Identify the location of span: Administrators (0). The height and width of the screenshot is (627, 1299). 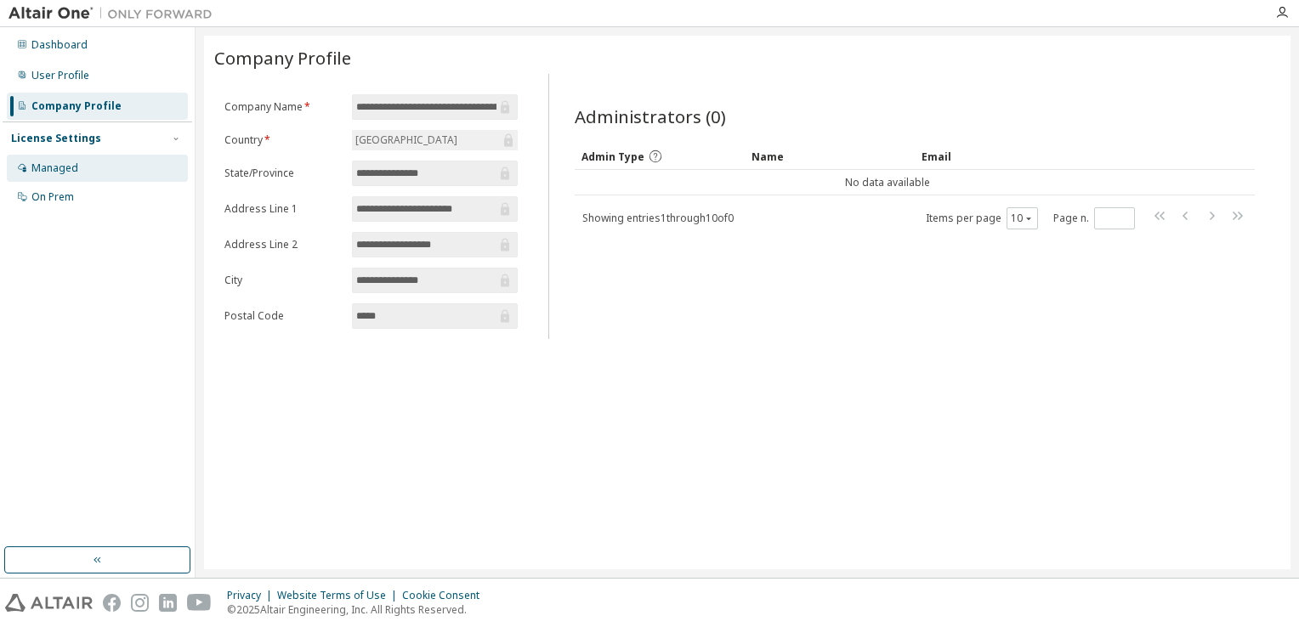
(650, 116).